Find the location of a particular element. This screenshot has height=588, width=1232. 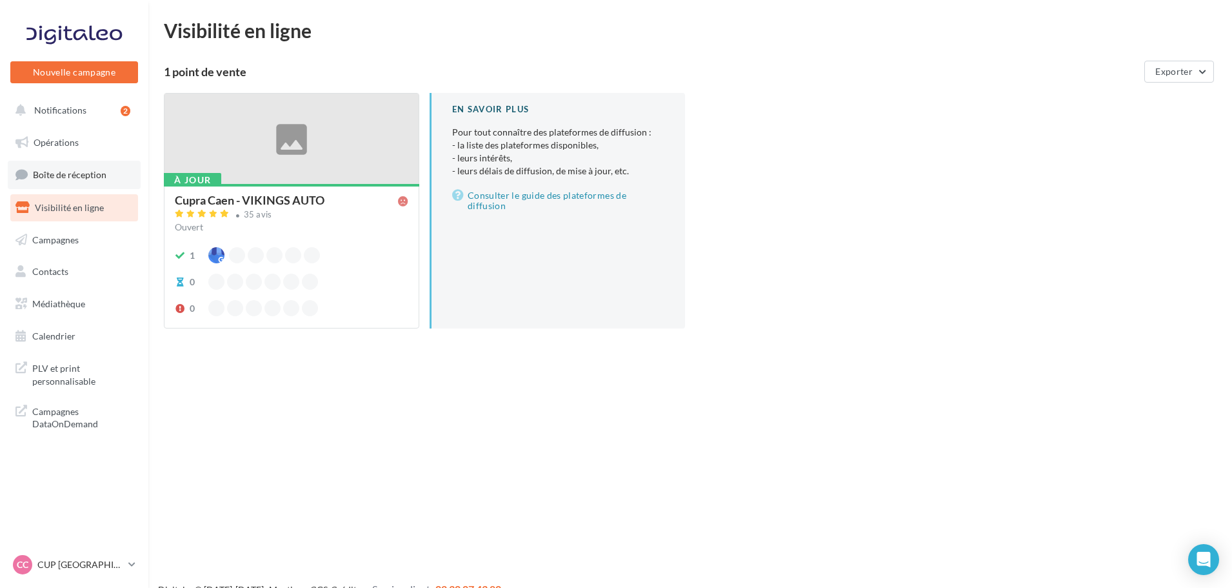

span: Exporter is located at coordinates (1174, 71).